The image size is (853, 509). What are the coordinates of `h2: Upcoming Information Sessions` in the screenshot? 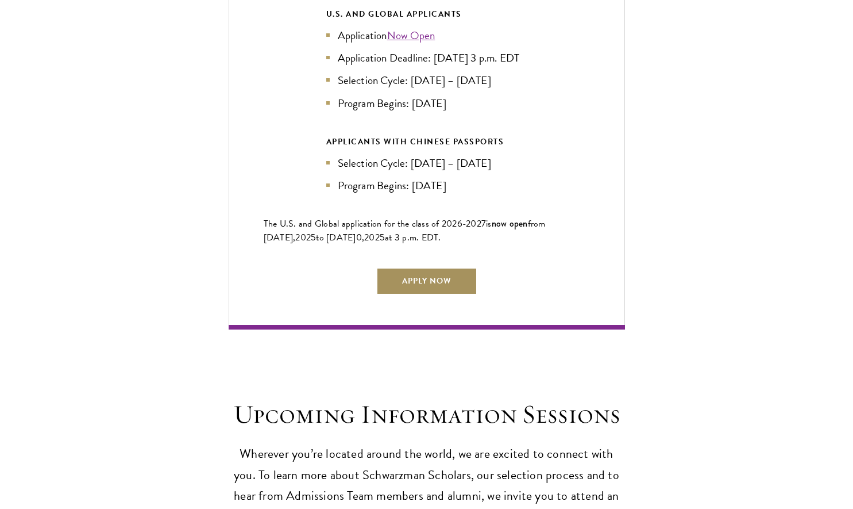 It's located at (427, 414).